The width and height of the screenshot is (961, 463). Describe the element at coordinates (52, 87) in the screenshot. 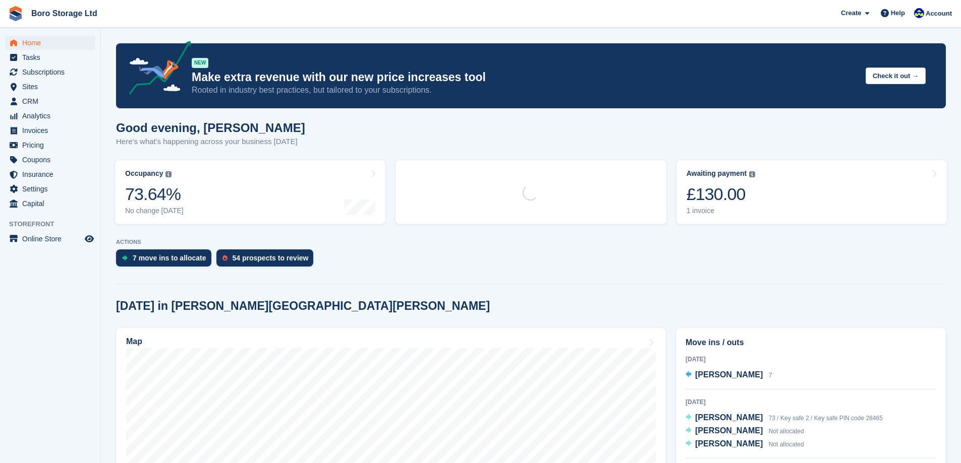

I see `span: Sites` at that location.